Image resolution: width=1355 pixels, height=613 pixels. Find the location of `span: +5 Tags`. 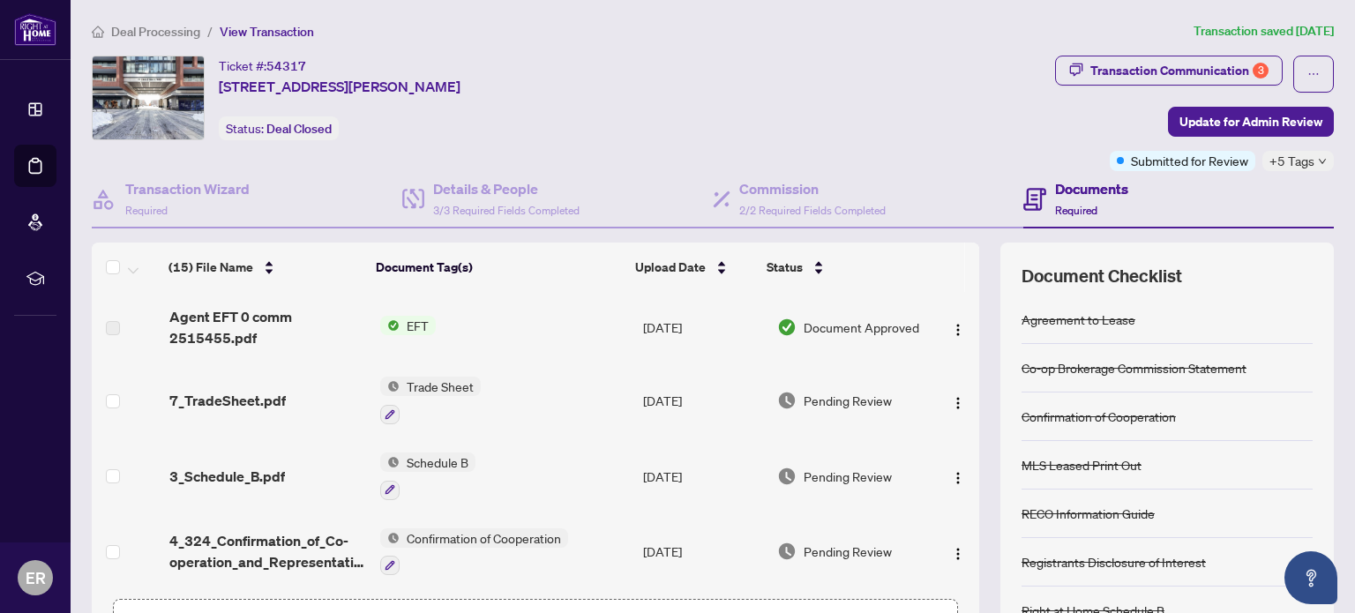

span: +5 Tags is located at coordinates (1292, 161).